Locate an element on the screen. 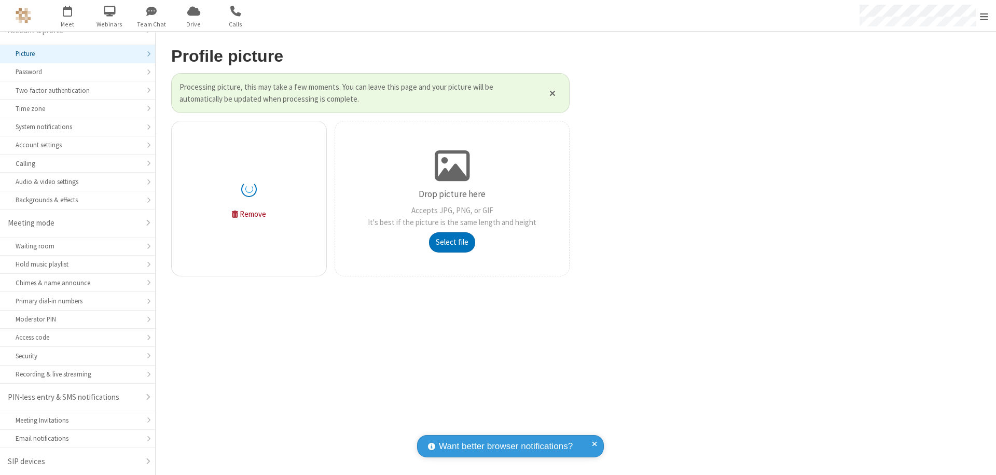 The image size is (996, 475). div: Account settings is located at coordinates (77, 145).